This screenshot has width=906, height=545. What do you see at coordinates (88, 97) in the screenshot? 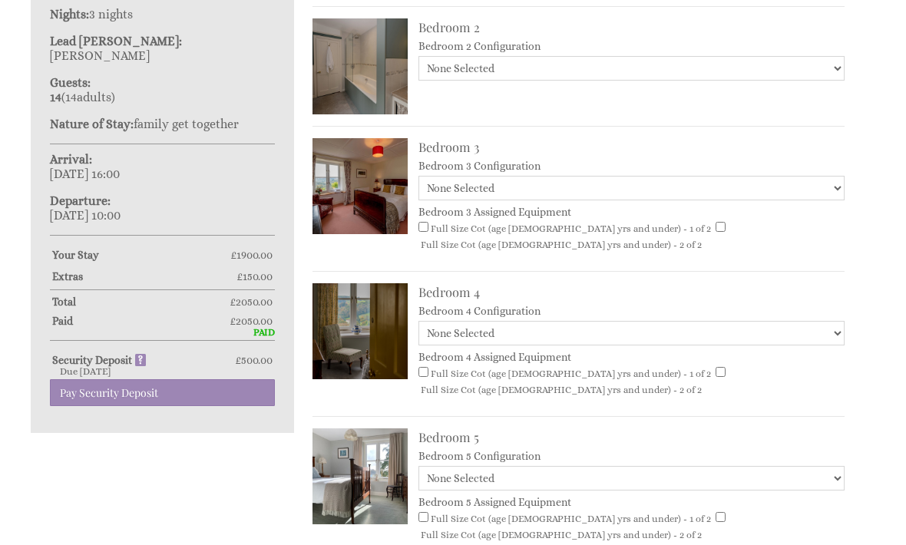
I see `span: adult` at bounding box center [88, 97].